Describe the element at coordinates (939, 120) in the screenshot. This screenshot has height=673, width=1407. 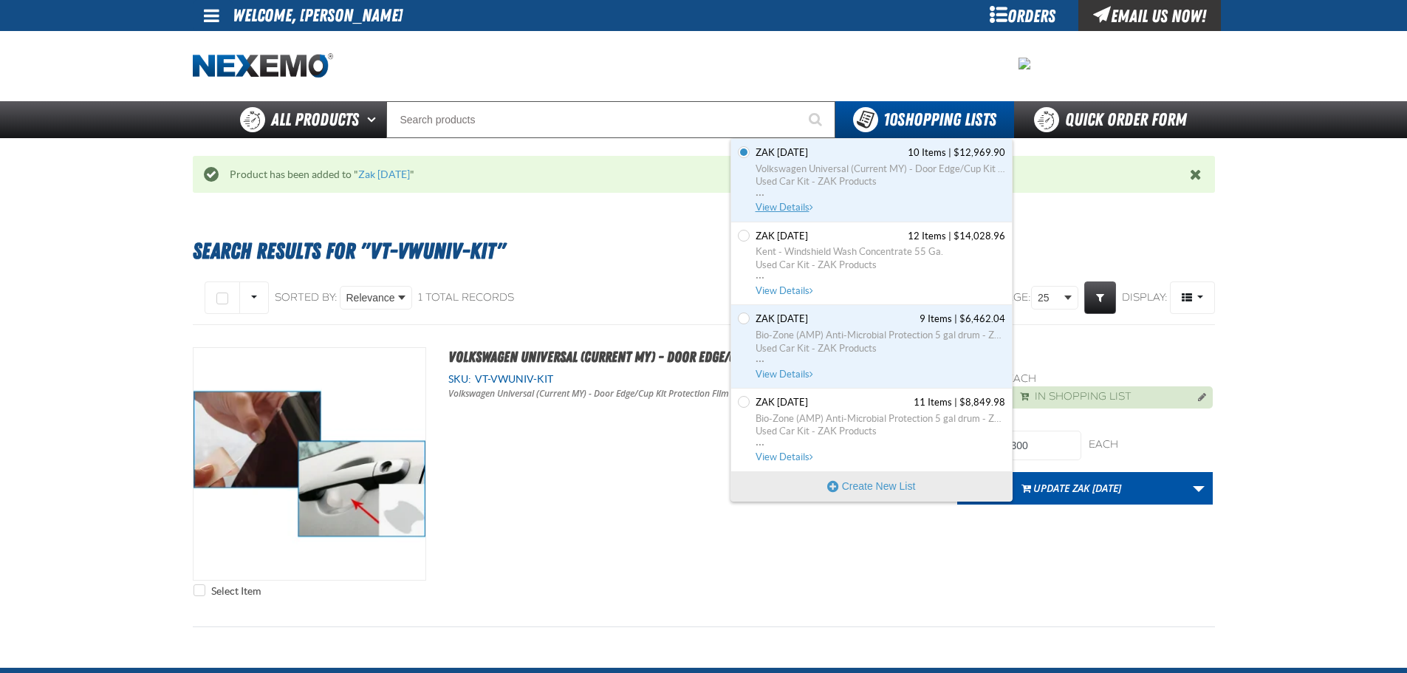
I see `span: Shopping Lists` at that location.